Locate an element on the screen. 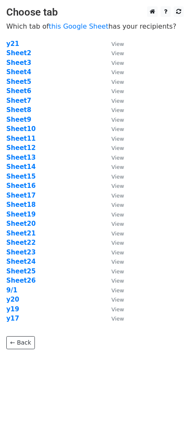 This screenshot has width=190, height=436. strong: Sheet21 is located at coordinates (21, 233).